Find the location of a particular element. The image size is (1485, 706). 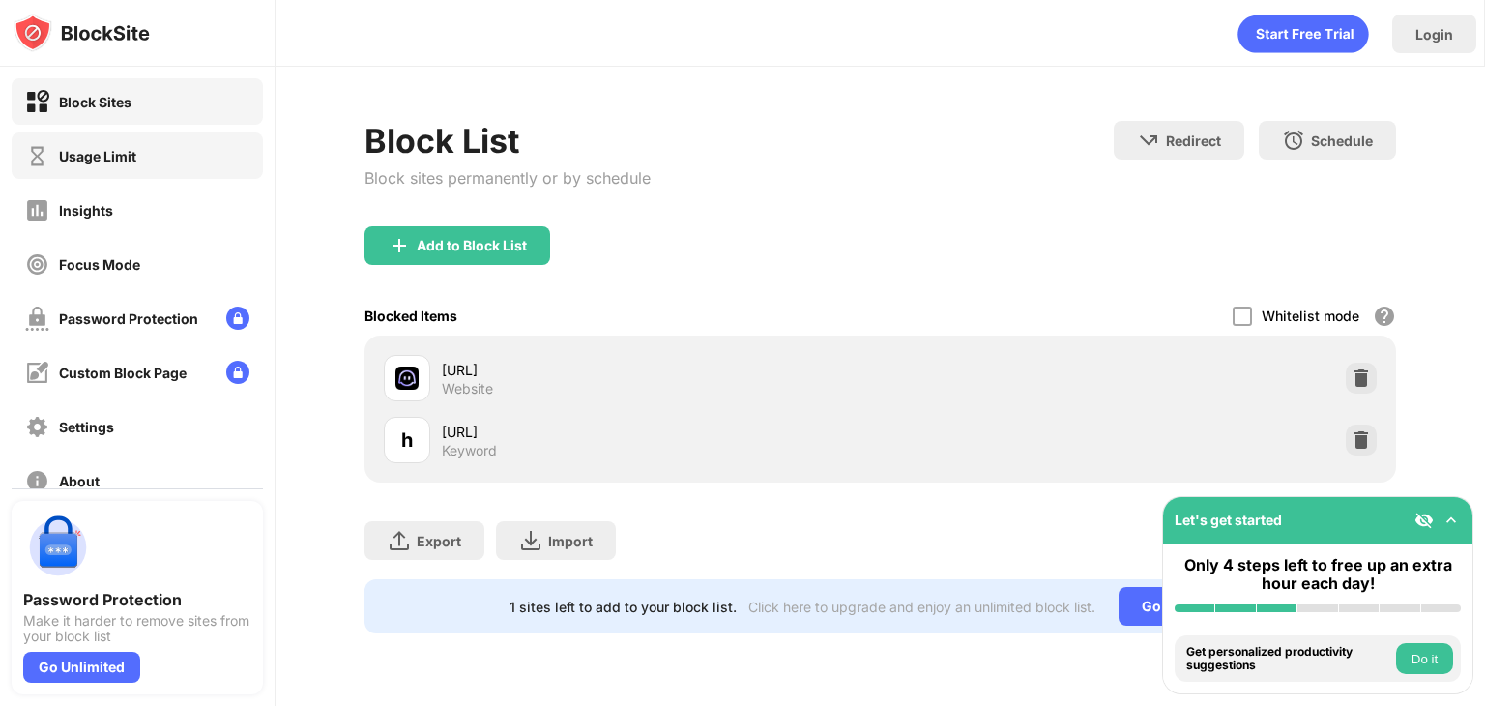

div: 1 sites left to add to your block list. is located at coordinates (622, 606).